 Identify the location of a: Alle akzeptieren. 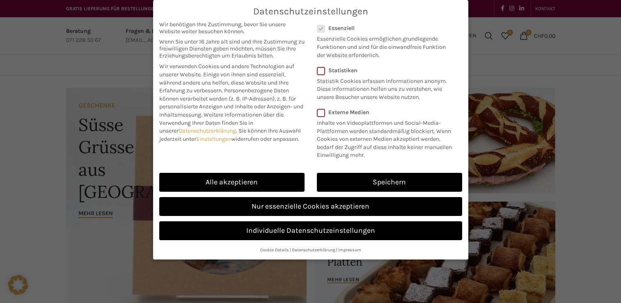
(232, 182).